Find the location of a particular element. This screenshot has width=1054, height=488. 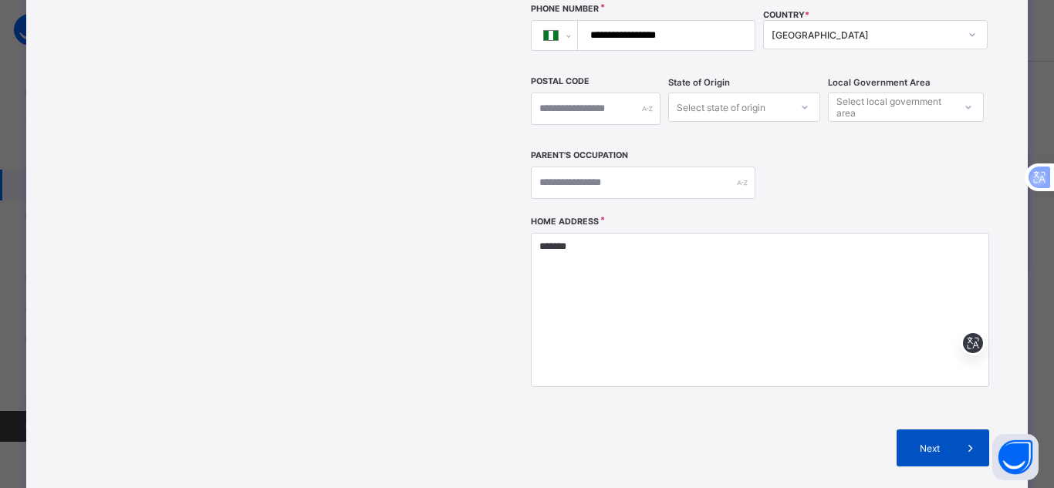

span: Next is located at coordinates (930, 448).